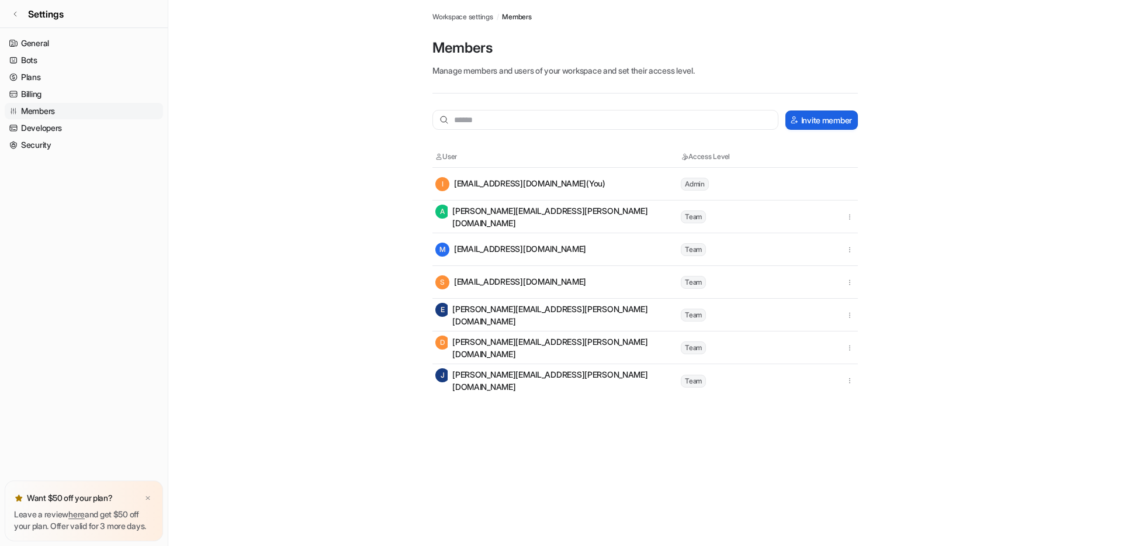 The width and height of the screenshot is (1122, 546). Describe the element at coordinates (442, 375) in the screenshot. I see `span: J` at that location.